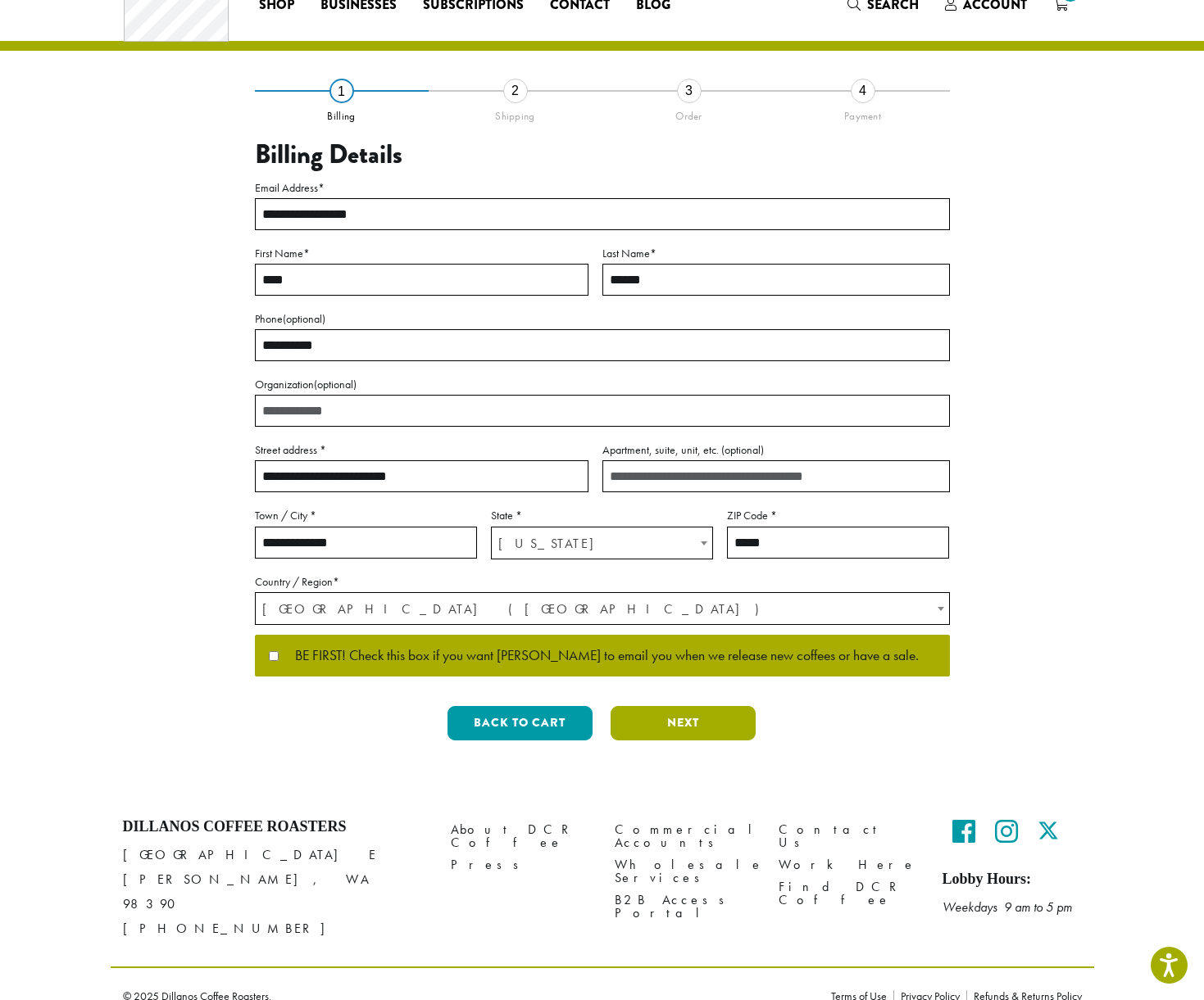  Describe the element at coordinates (520, 836) in the screenshot. I see `a: About DCR Coffee` at that location.